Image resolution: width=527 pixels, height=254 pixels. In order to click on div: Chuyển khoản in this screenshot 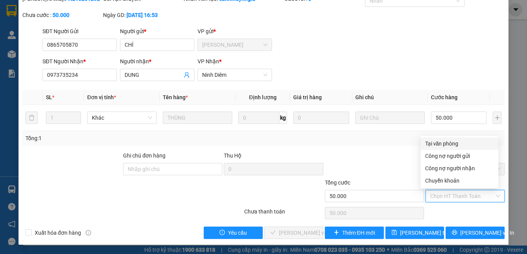, I will do `click(460, 181)`.